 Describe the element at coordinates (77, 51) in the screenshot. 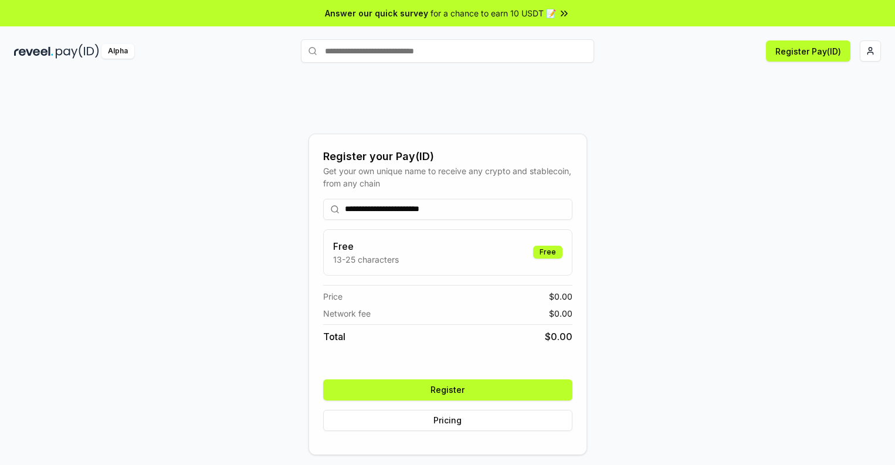

I see `img: pay_id` at that location.